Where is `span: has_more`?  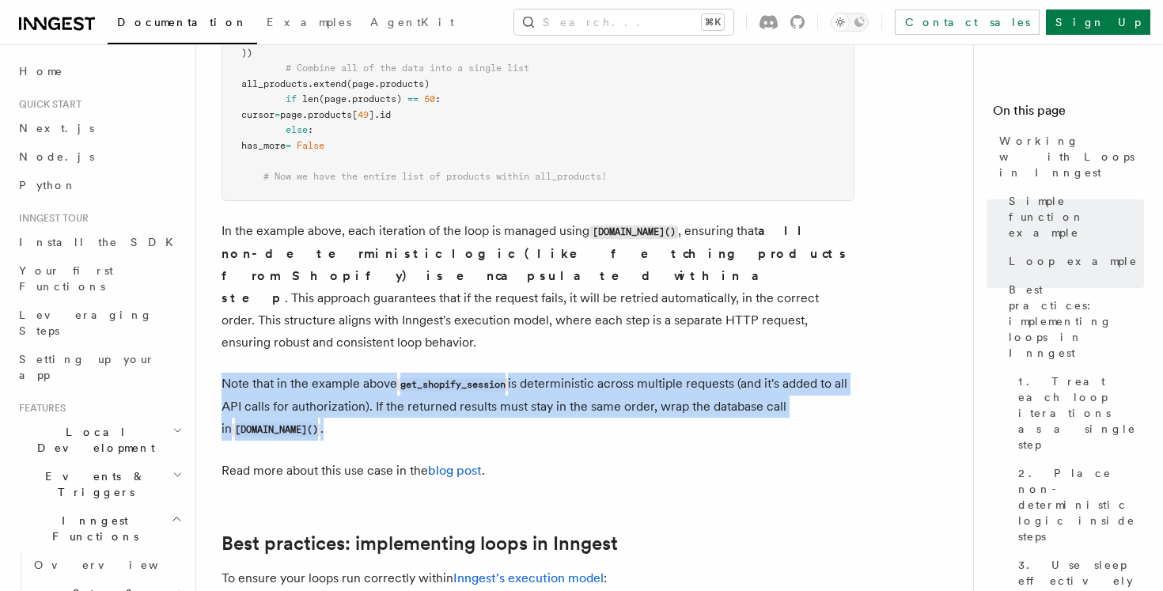
span: has_more is located at coordinates (263, 146).